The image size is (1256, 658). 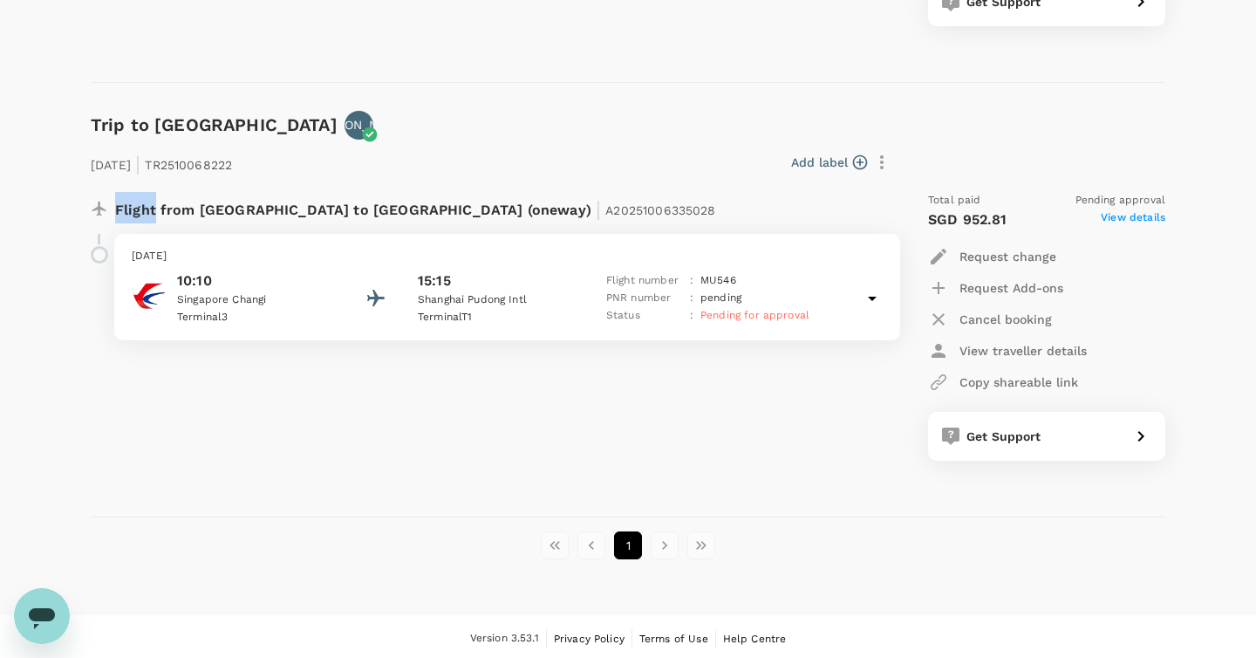 I want to click on p: Shanghai Pudong Intl, so click(x=496, y=300).